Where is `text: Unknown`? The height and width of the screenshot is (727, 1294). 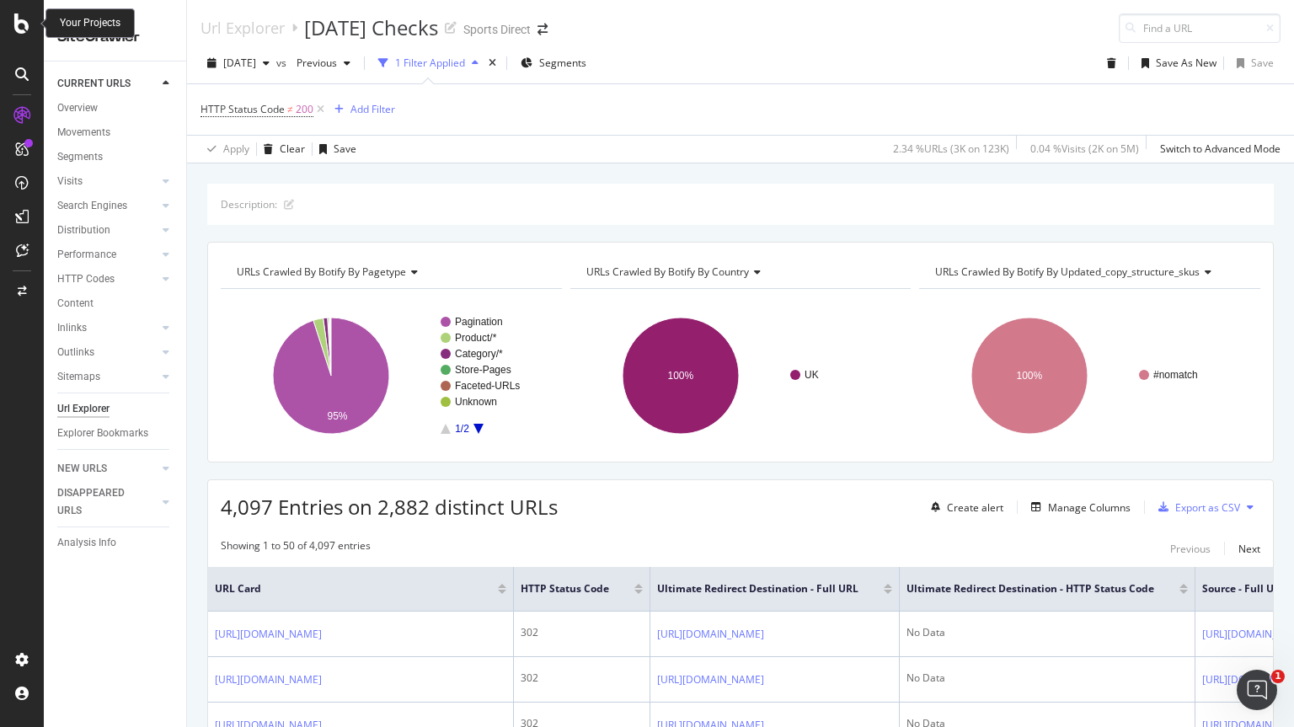
text: Unknown is located at coordinates (476, 402).